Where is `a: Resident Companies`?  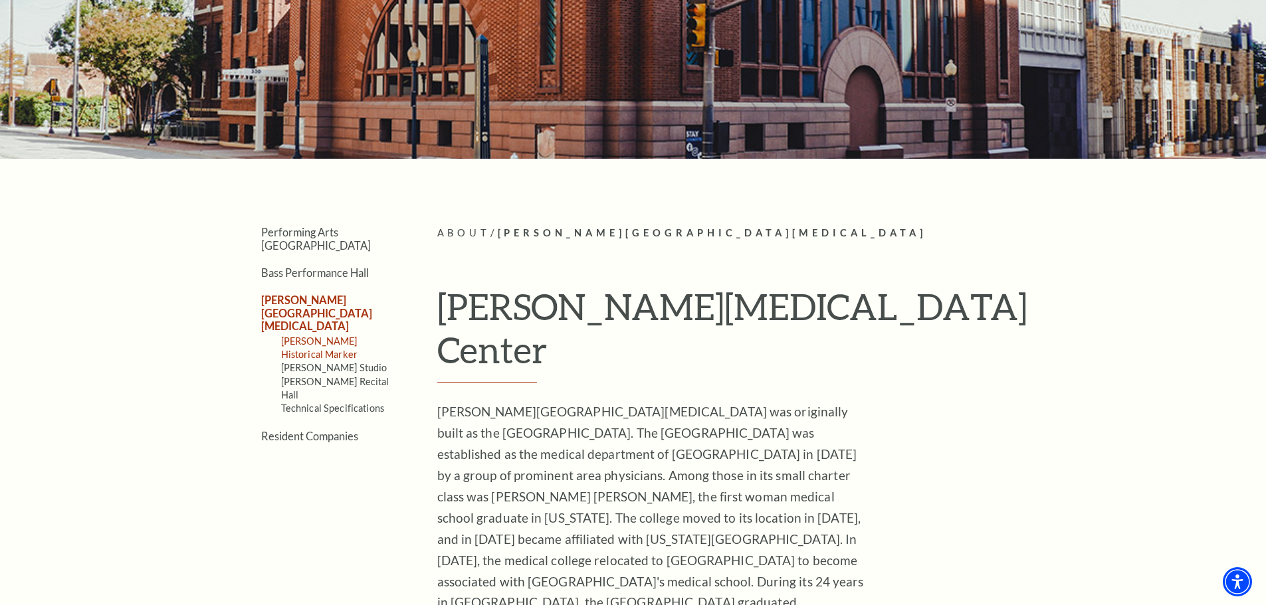
a: Resident Companies is located at coordinates (310, 436).